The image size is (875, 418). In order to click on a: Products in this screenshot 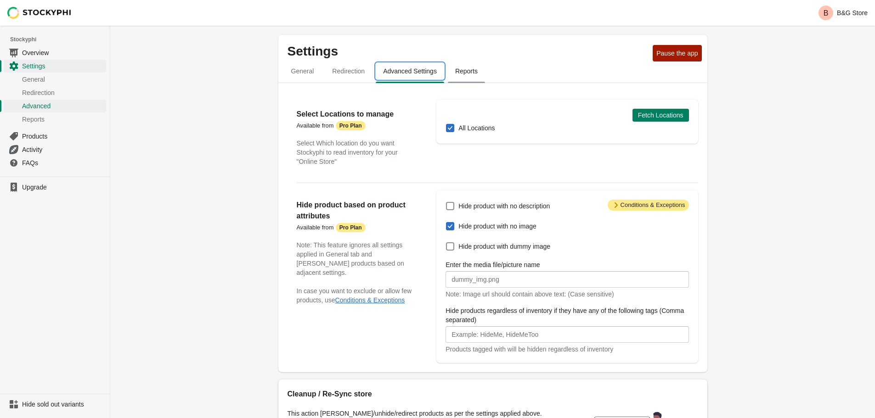, I will do `click(55, 136)`.